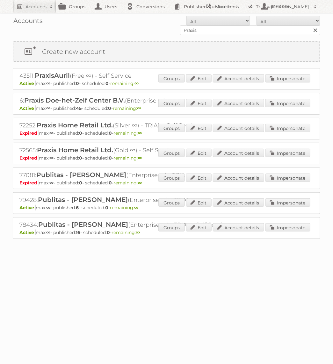  What do you see at coordinates (131, 125) in the screenshot?
I see `h2: 72252: (Silver ∞) - TRIAL - Self Service` at bounding box center [131, 125].